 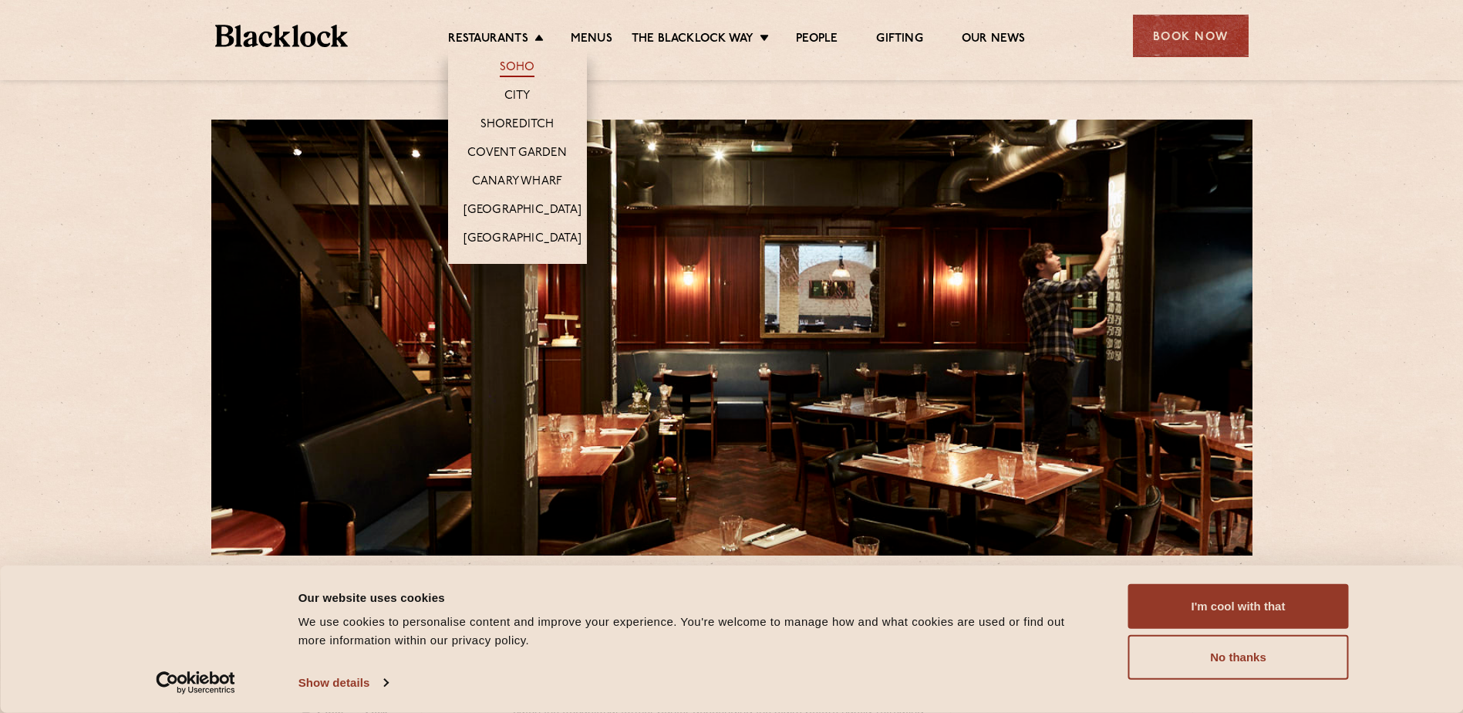 I want to click on button: No thanks, so click(x=1239, y=657).